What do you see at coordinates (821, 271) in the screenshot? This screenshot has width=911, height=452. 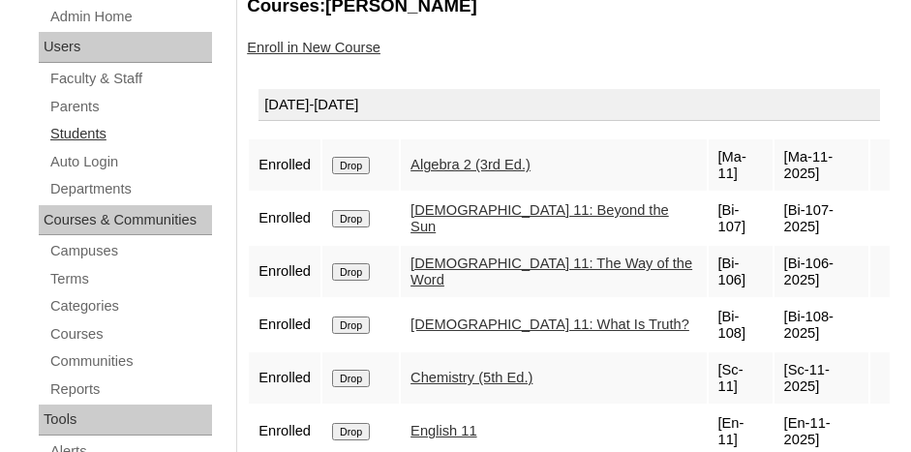 I see `td: [Bi-106-2025]` at bounding box center [821, 271].